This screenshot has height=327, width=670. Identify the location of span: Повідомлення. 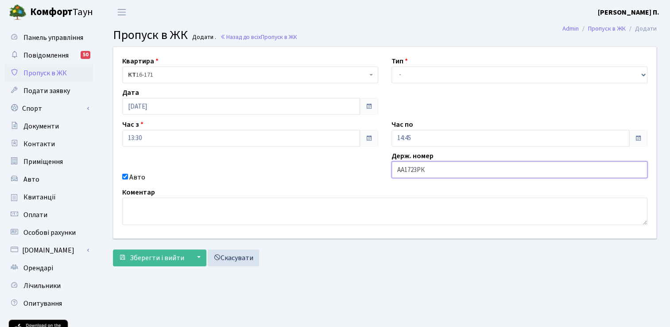
(46, 55).